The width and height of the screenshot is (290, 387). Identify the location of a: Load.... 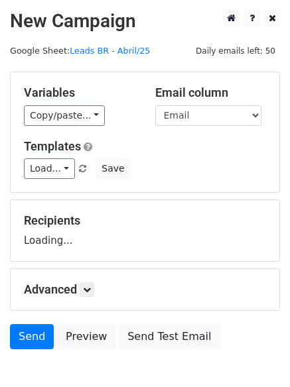
(49, 168).